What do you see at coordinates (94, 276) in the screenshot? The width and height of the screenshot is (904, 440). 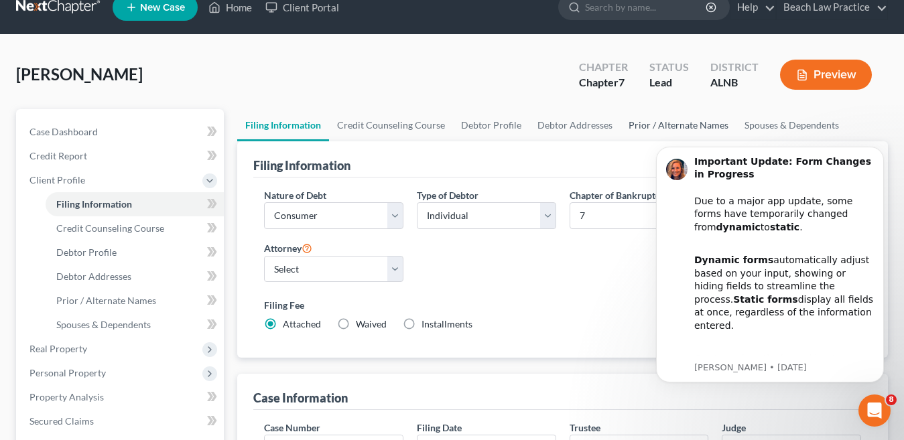 I see `span: Debtor Addresses` at bounding box center [94, 276].